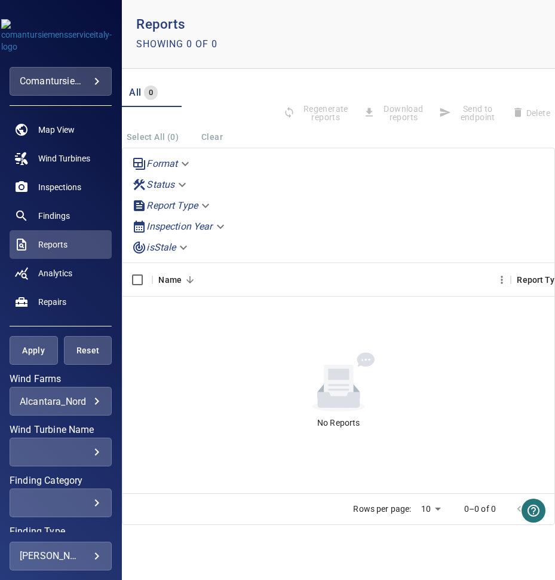  What do you see at coordinates (53, 244) in the screenshot?
I see `span: Reports` at bounding box center [53, 244].